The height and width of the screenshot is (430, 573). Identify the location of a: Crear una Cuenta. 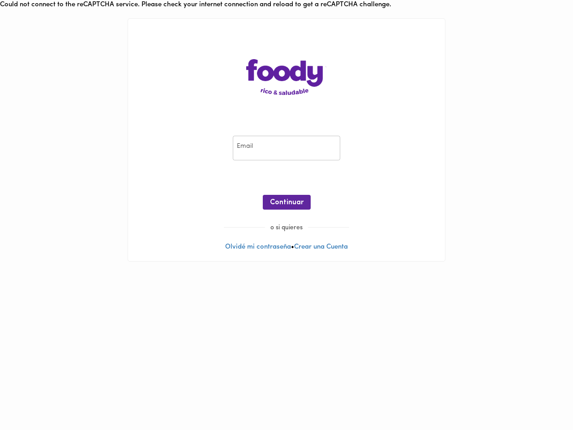
(321, 247).